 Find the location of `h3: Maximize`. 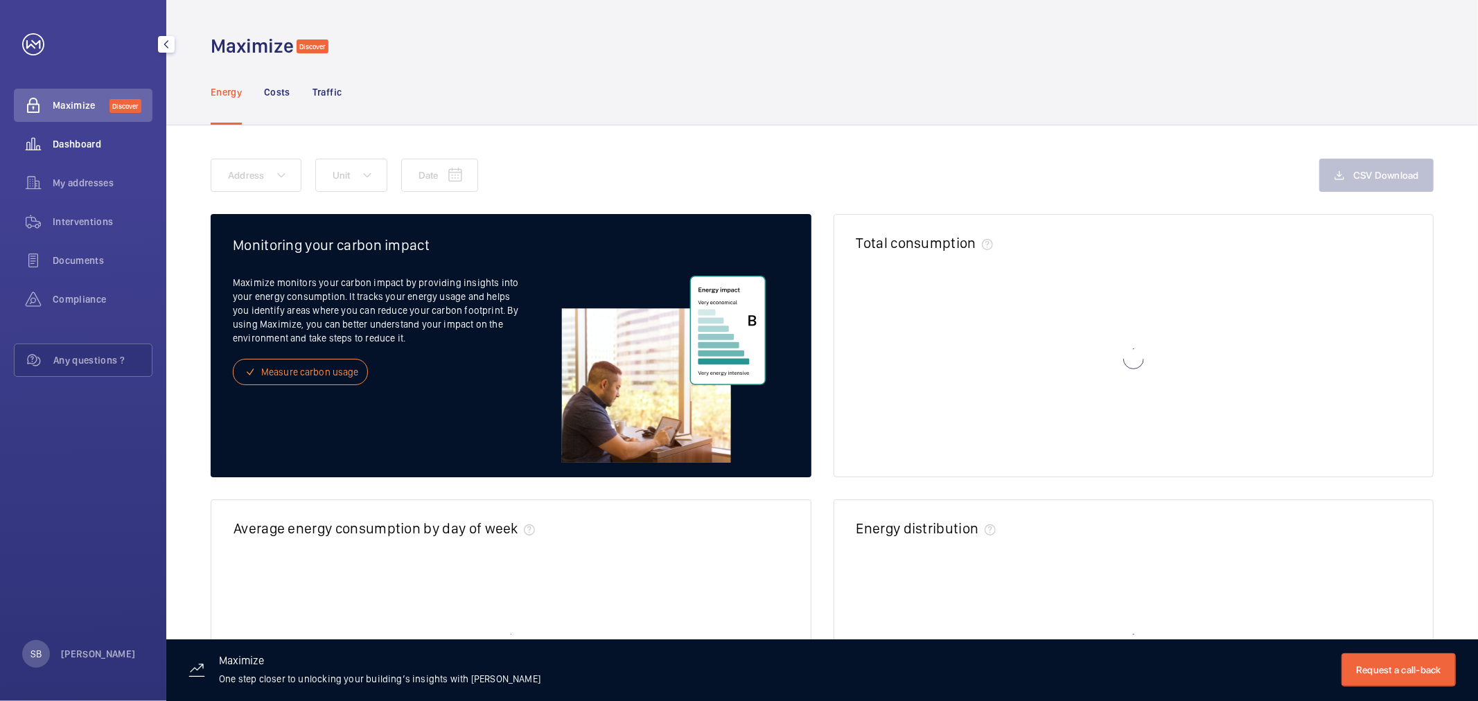

h3: Maximize is located at coordinates (380, 664).